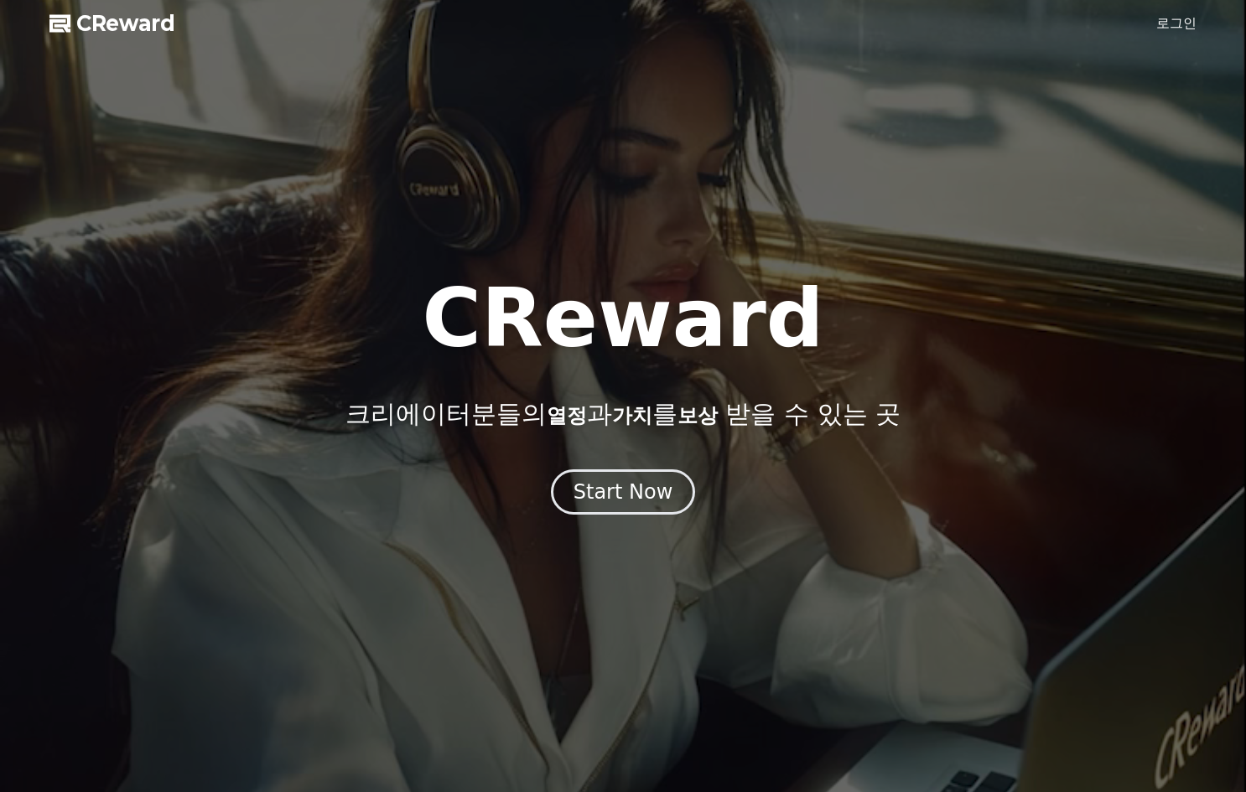  What do you see at coordinates (632, 416) in the screenshot?
I see `span: 가치` at bounding box center [632, 416].